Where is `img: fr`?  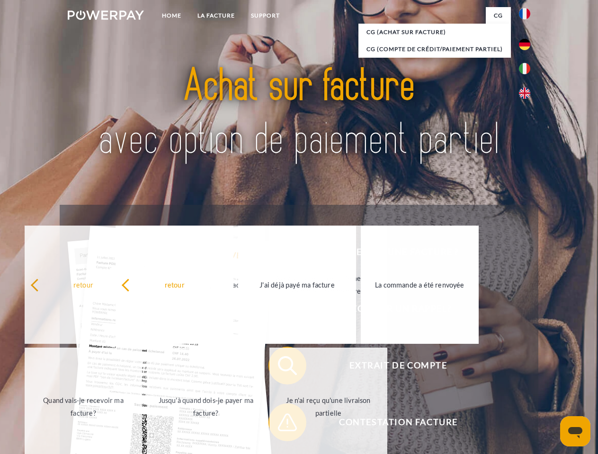
img: fr is located at coordinates (524, 14).